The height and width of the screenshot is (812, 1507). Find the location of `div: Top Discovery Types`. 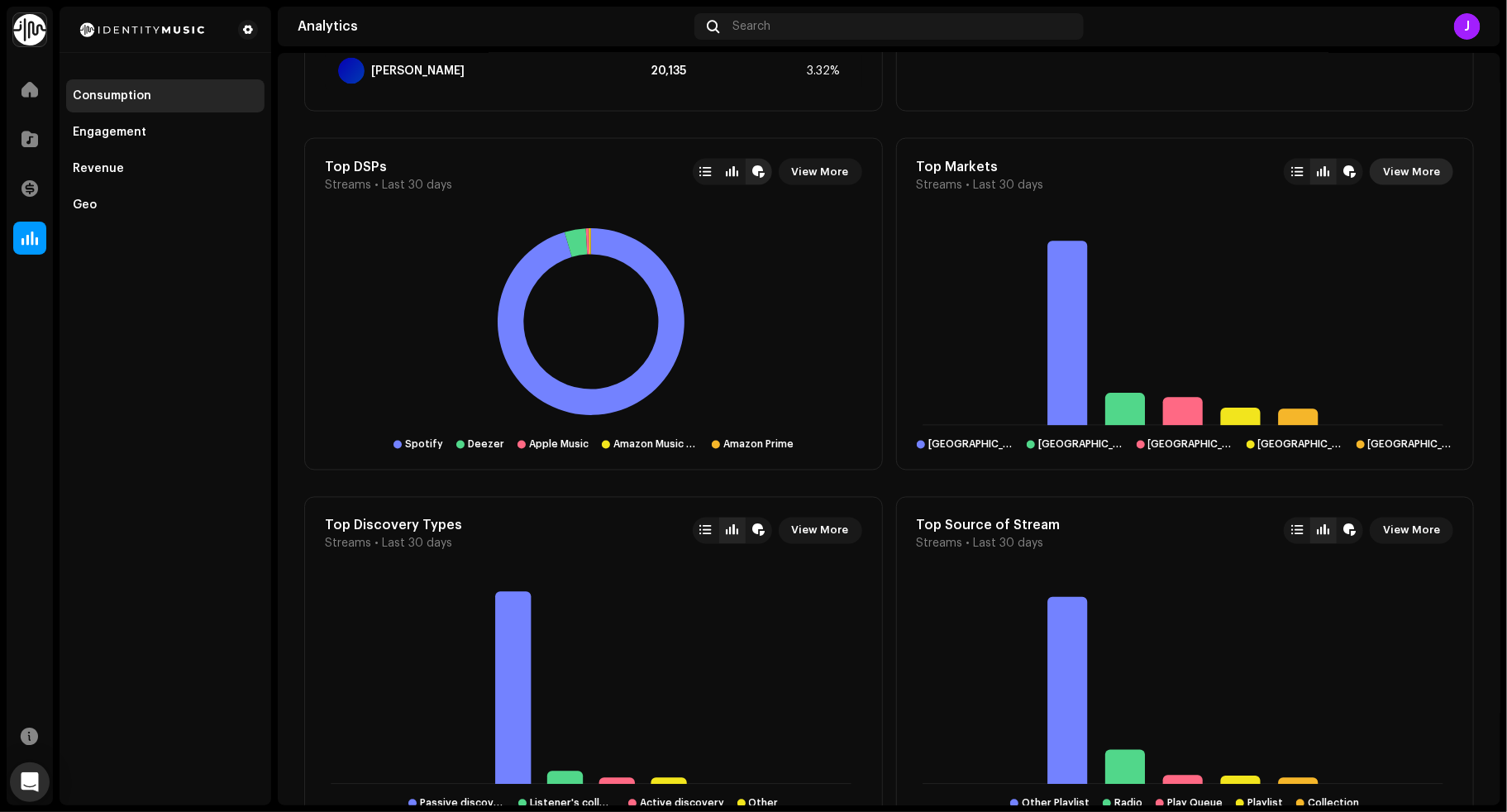

div: Top Discovery Types is located at coordinates (394, 525).